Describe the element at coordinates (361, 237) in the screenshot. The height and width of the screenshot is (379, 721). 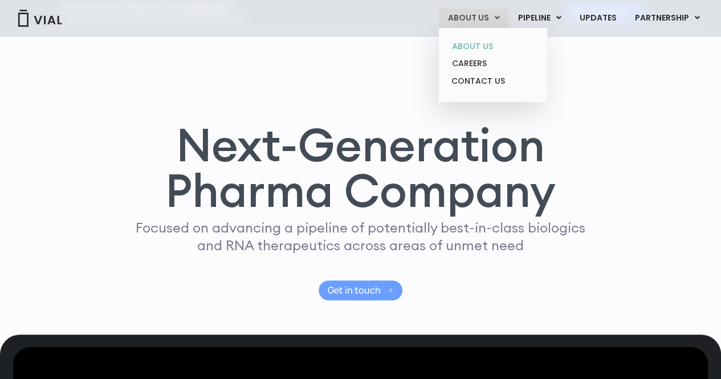
I see `p: Focused on advancing a pipeline of potentially best-in-class biologics and RNA therapeutics acros...` at that location.